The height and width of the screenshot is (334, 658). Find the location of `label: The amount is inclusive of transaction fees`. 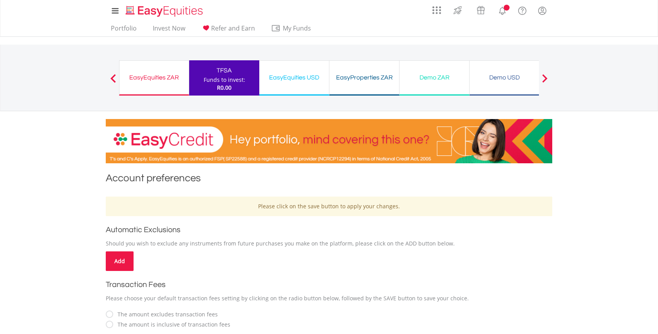

label: The amount is inclusive of transaction fees is located at coordinates (172, 325).